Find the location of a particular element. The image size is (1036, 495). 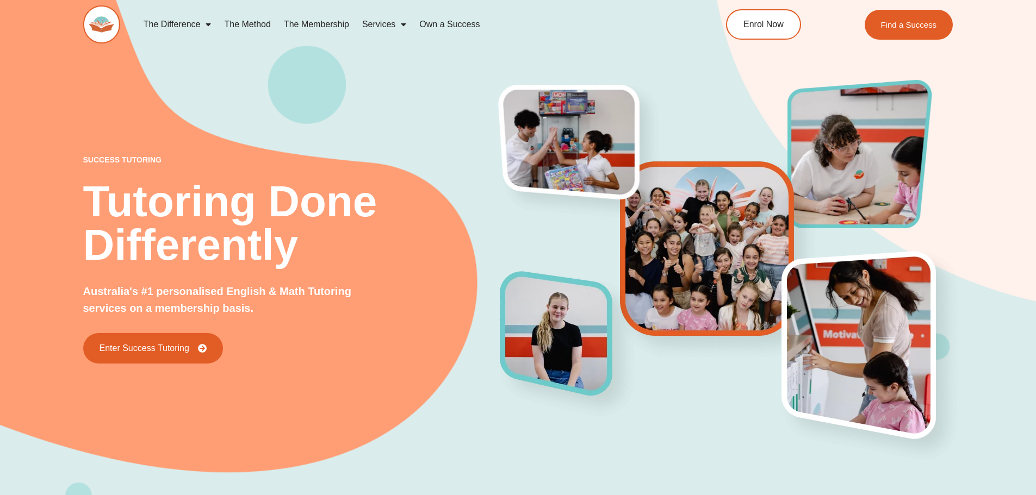

a: Enrol Now is located at coordinates (763, 24).